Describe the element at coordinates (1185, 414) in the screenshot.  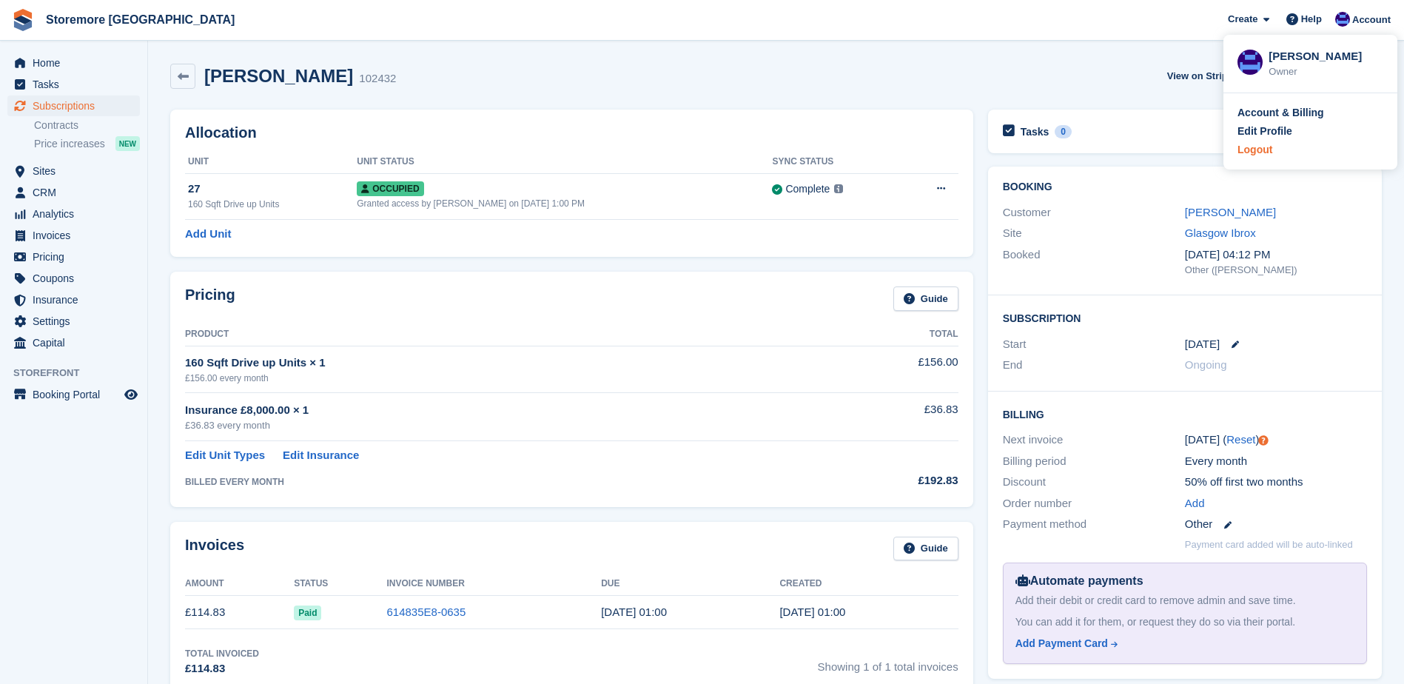
I see `h2: Billing` at that location.